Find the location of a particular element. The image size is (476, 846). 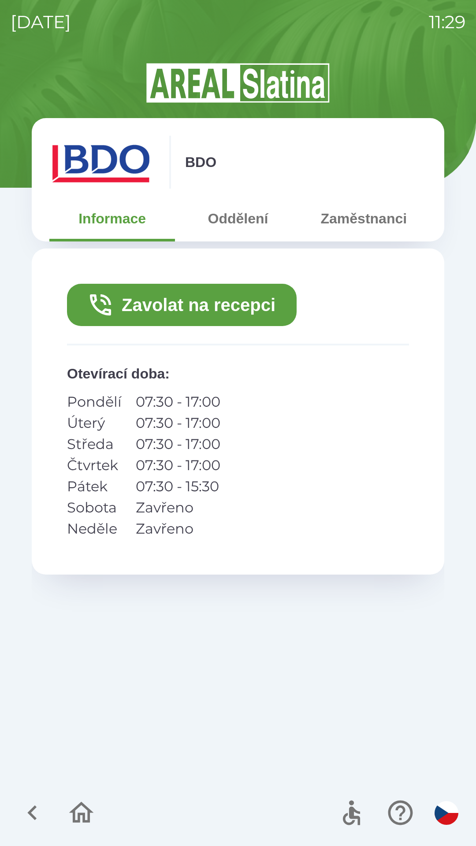

p: Sobota is located at coordinates (94, 508).